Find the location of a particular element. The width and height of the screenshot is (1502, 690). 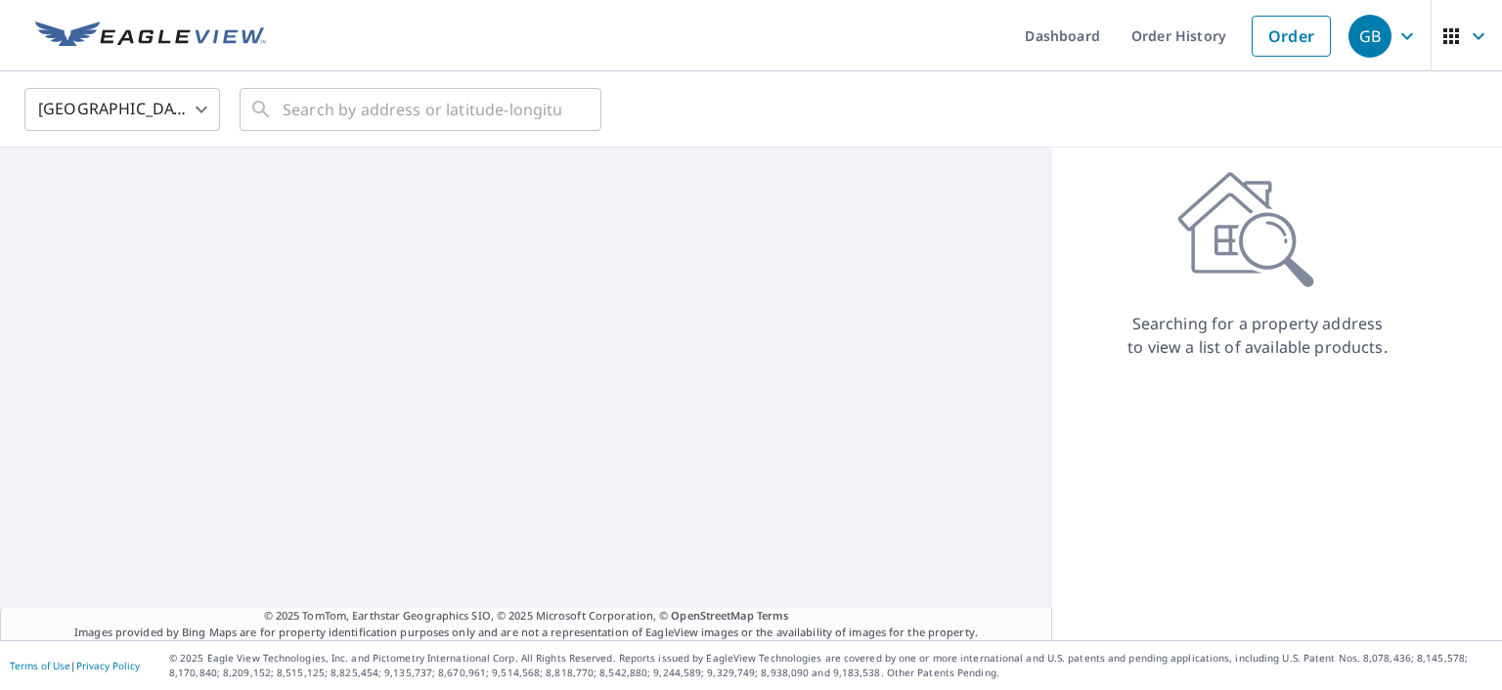

a: Terms is located at coordinates (773, 615).